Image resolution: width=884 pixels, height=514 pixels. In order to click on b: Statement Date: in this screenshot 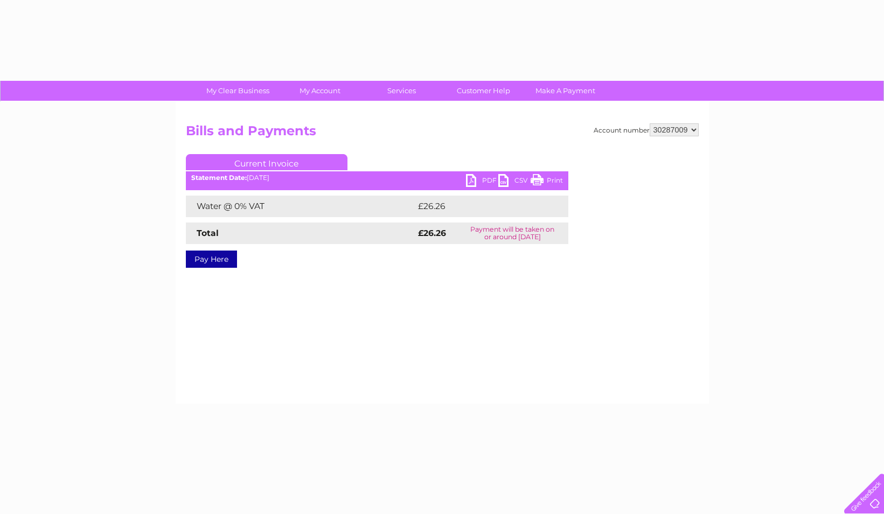, I will do `click(219, 177)`.